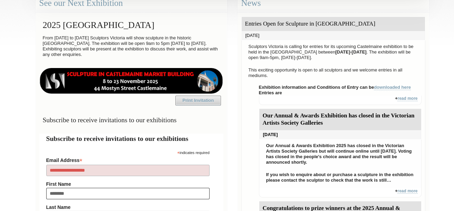  Describe the element at coordinates (340, 177) in the screenshot. I see `p: If you wish to enquire about or purchase a sculpture in the exhibition please contact the sculpto...` at that location.